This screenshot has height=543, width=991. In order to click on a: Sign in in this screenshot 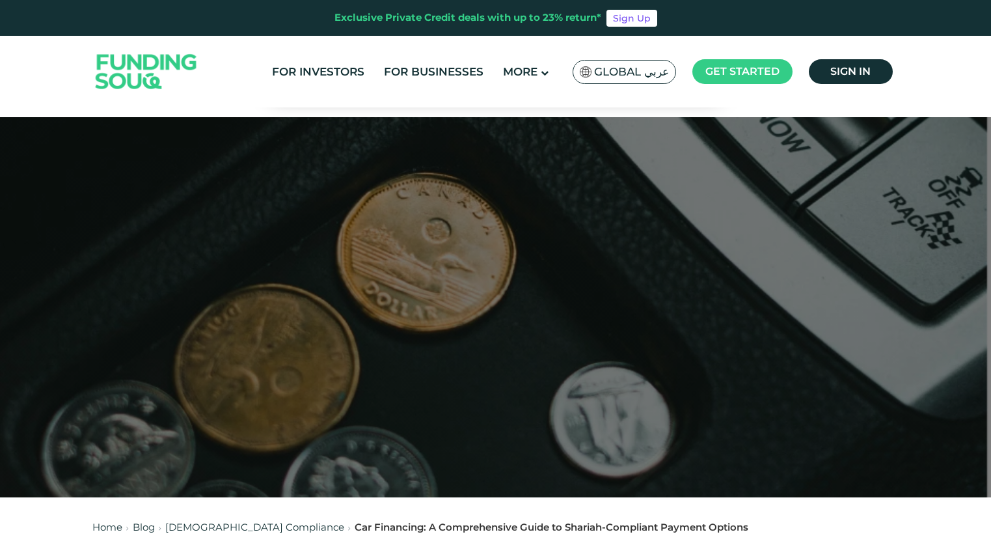, I will do `click(851, 72)`.